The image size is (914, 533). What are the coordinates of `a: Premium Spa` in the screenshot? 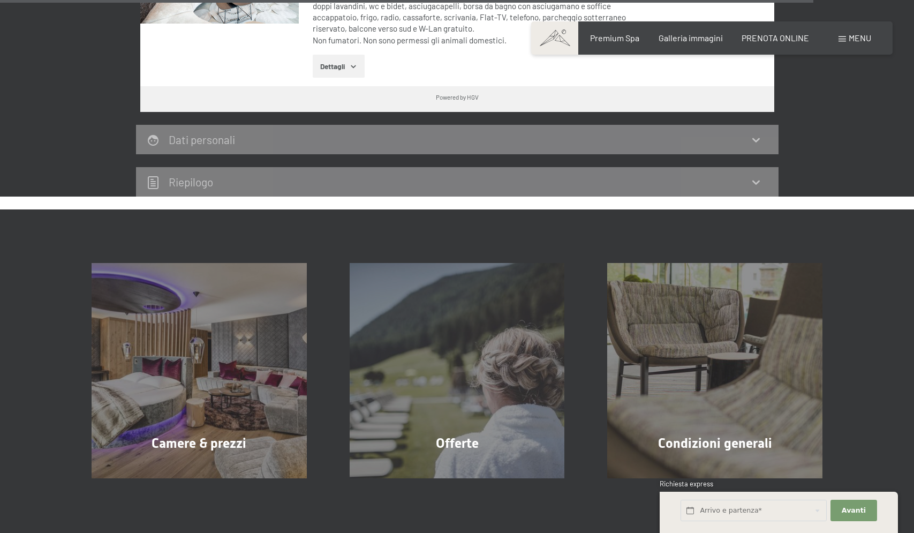 It's located at (615, 37).